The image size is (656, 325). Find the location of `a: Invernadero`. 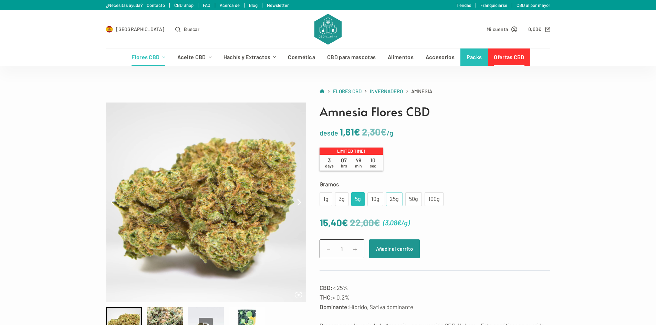

a: Invernadero is located at coordinates (386, 91).